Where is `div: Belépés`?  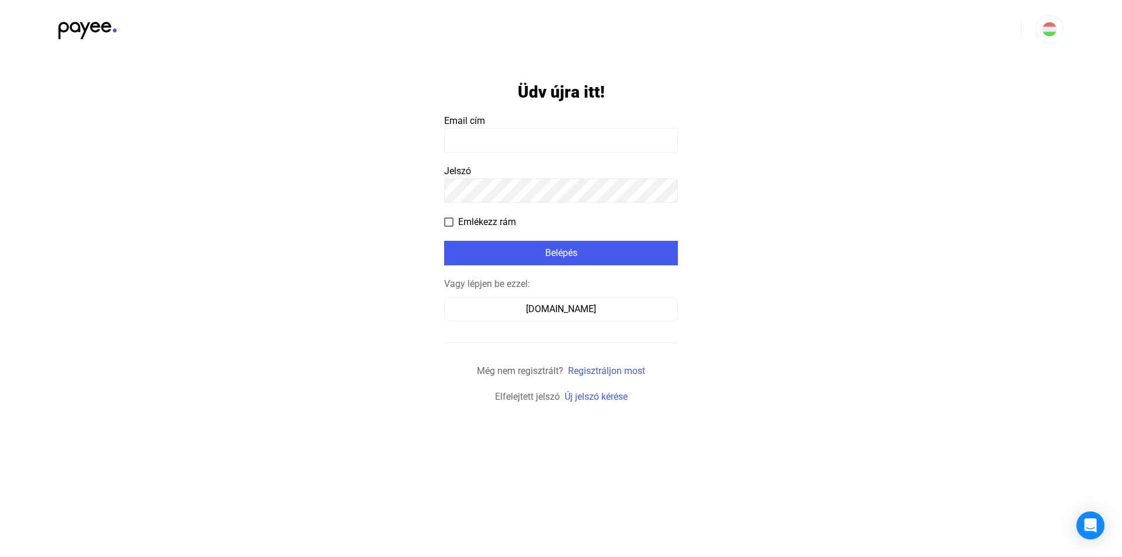 div: Belépés is located at coordinates (561, 253).